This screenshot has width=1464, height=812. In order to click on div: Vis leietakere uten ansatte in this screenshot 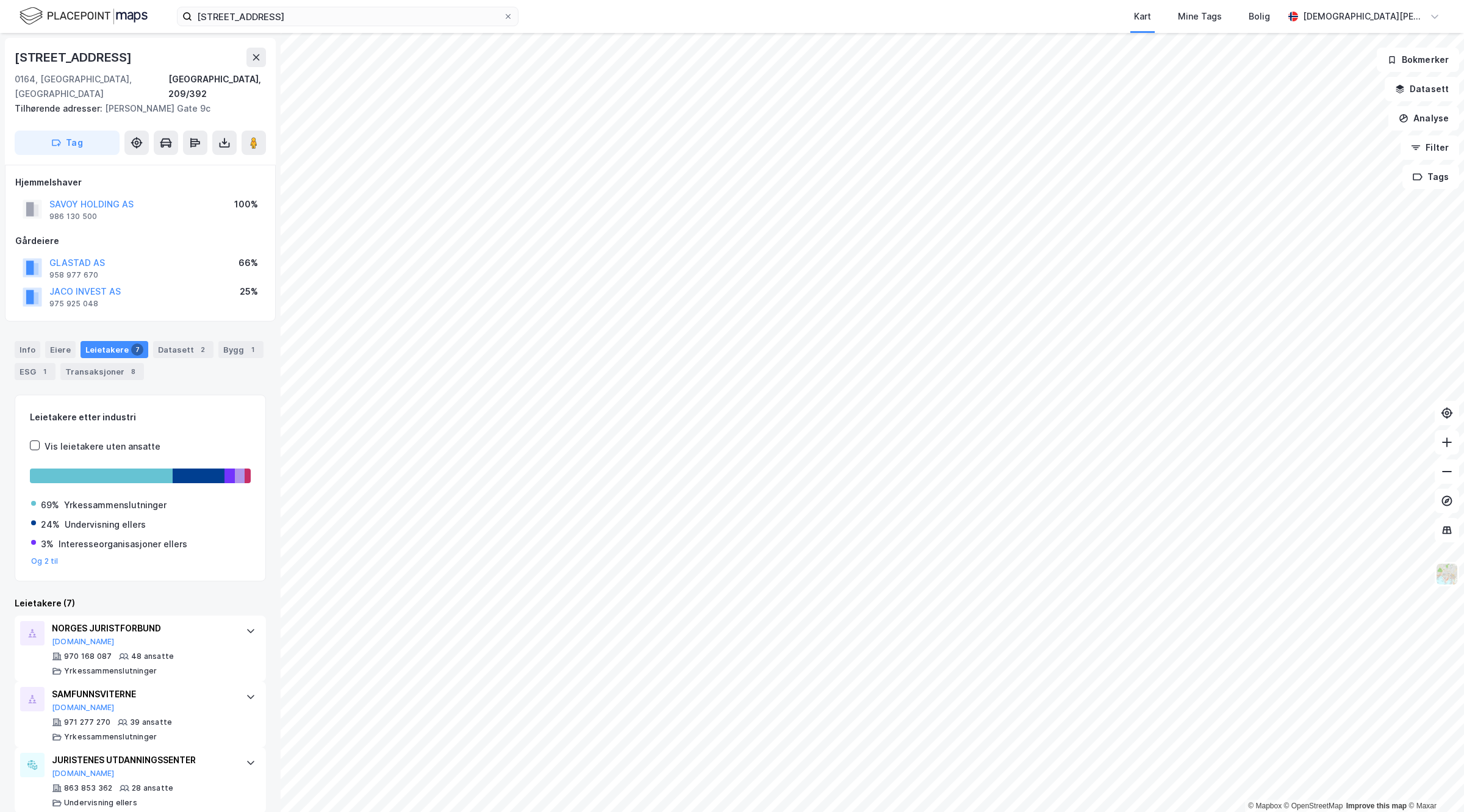, I will do `click(102, 446)`.